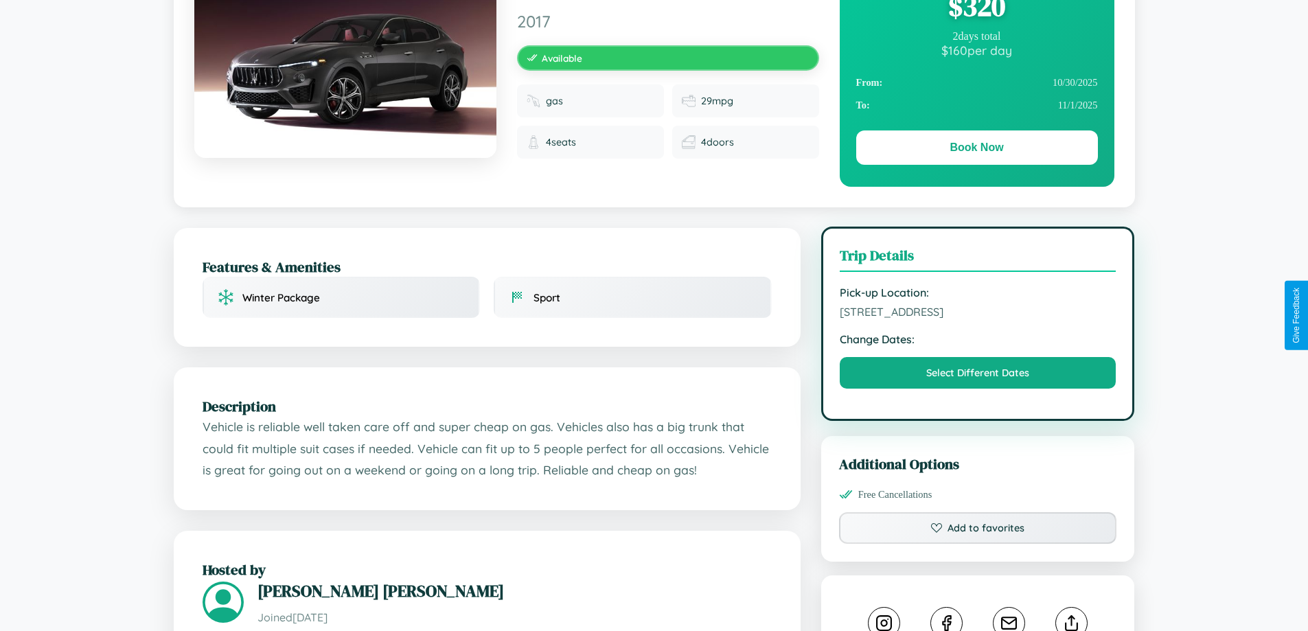 This screenshot has height=631, width=1308. I want to click on strong: Change Dates:, so click(978, 339).